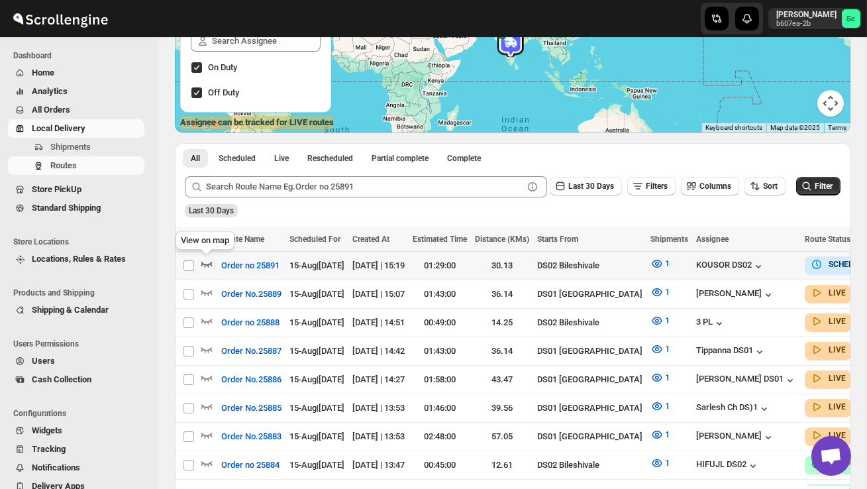 The height and width of the screenshot is (489, 867). Describe the element at coordinates (806, 24) in the screenshot. I see `p: b607ea-2b` at that location.